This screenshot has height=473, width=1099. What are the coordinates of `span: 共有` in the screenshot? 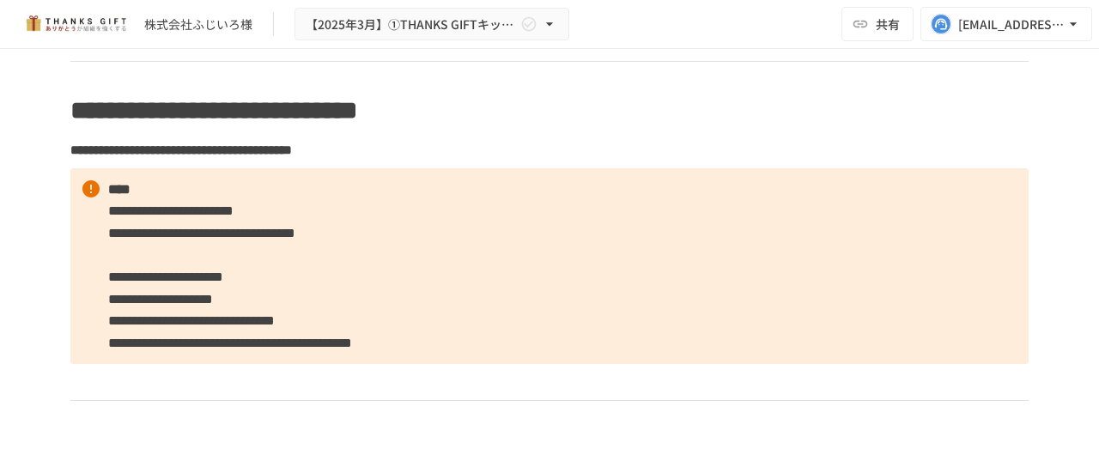 It's located at (887, 24).